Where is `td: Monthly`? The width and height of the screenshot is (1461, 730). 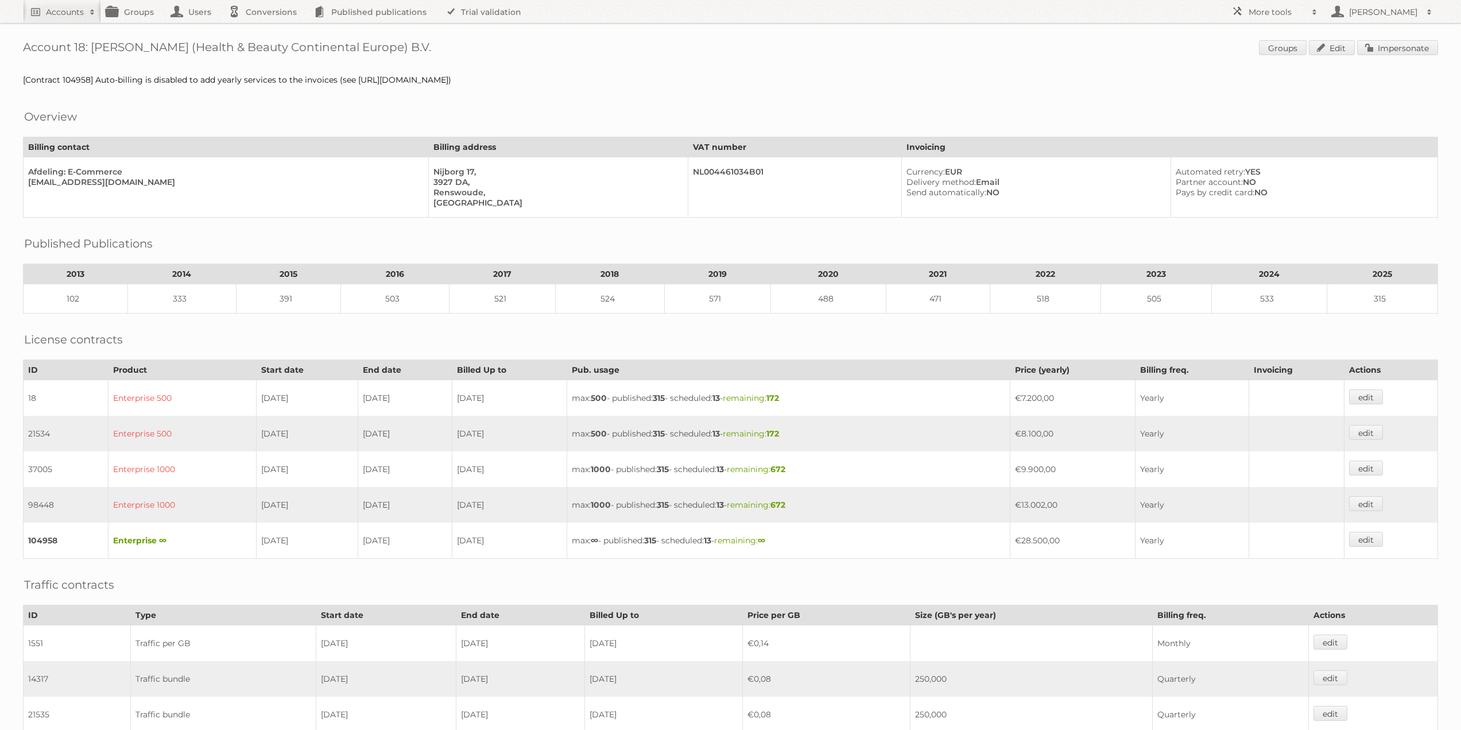
td: Monthly is located at coordinates (1230, 643).